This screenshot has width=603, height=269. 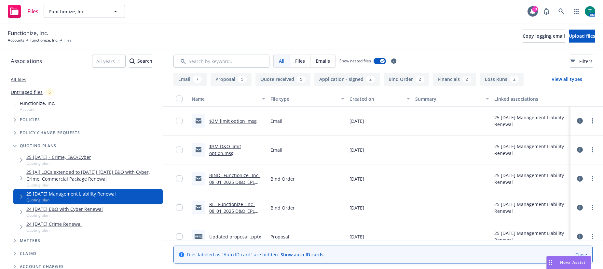 What do you see at coordinates (303, 99) in the screenshot?
I see `div: File type` at bounding box center [303, 99].